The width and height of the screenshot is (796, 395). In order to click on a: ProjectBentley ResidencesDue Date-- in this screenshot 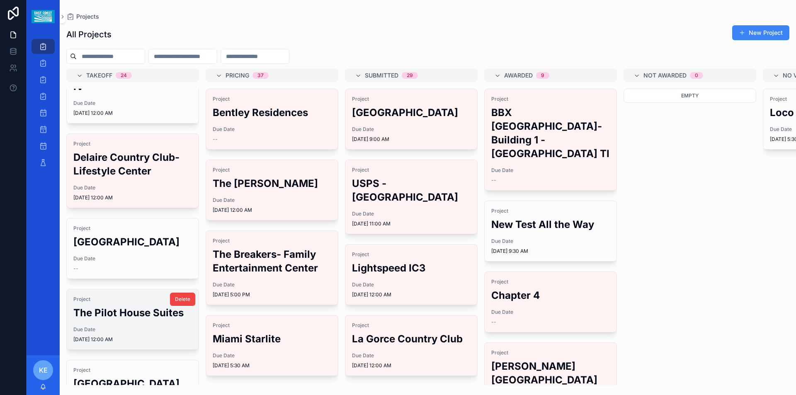, I will do `click(272, 119)`.